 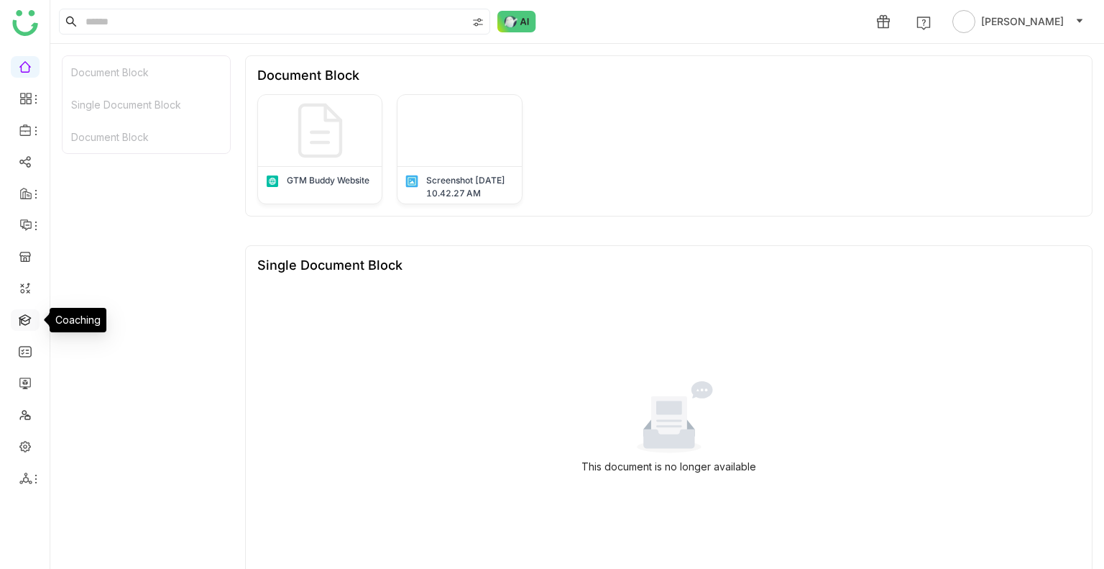 What do you see at coordinates (78, 320) in the screenshot?
I see `div: Coaching` at bounding box center [78, 320].